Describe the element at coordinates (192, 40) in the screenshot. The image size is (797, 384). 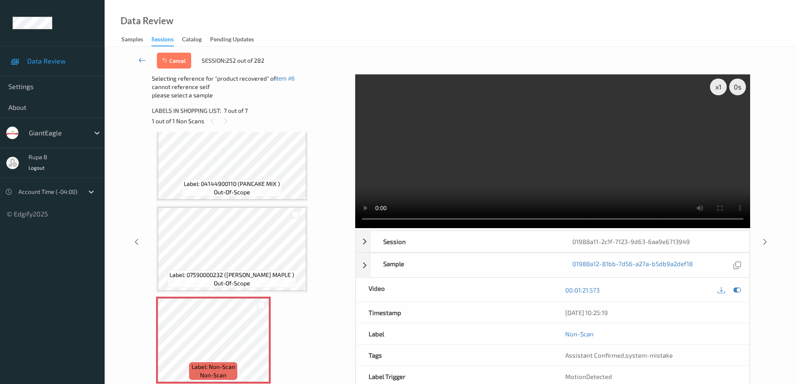
I see `div: Catalog` at that location.